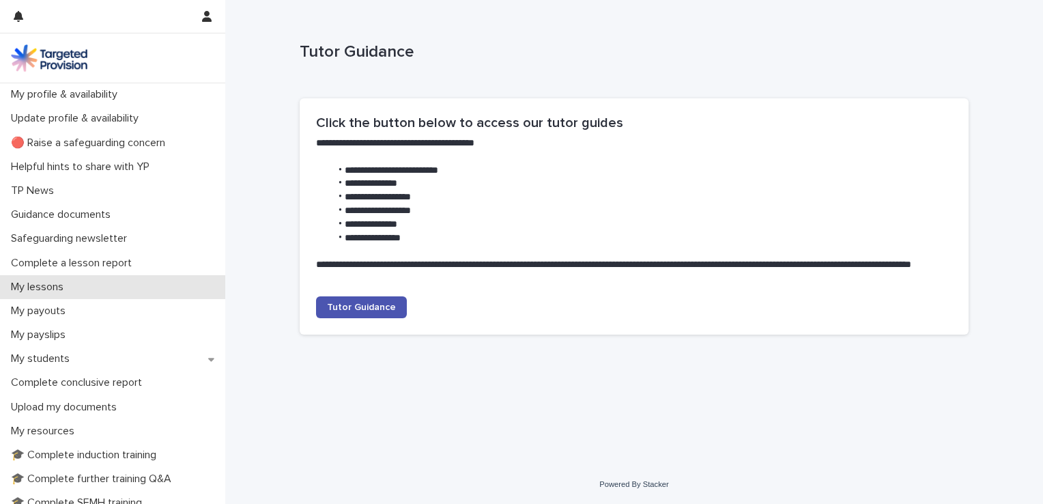 This screenshot has width=1043, height=504. What do you see at coordinates (83, 167) in the screenshot?
I see `p: Helpful hints to share with YP` at bounding box center [83, 167].